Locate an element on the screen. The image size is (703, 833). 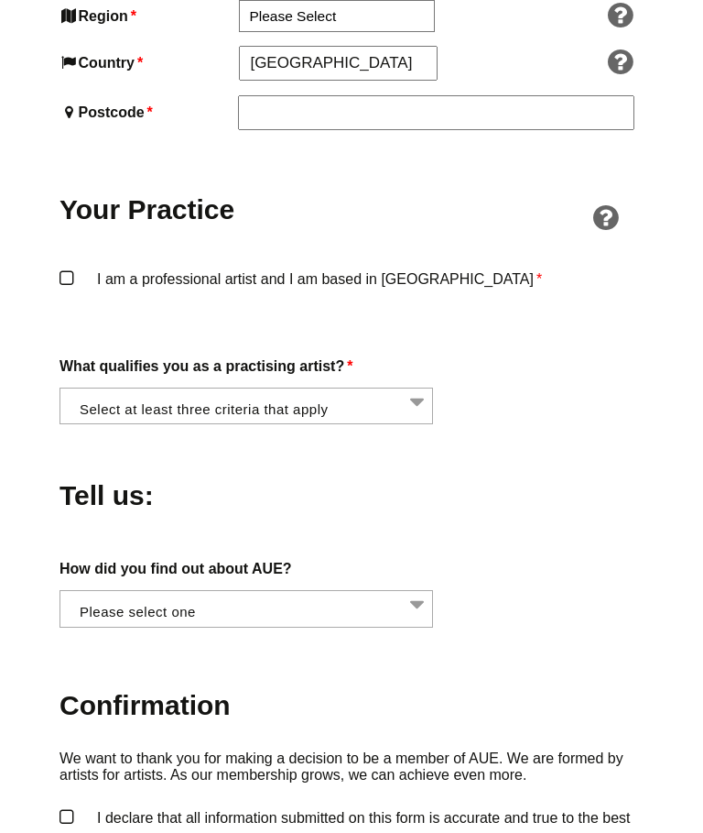
h2: Your Practice is located at coordinates (147, 210).